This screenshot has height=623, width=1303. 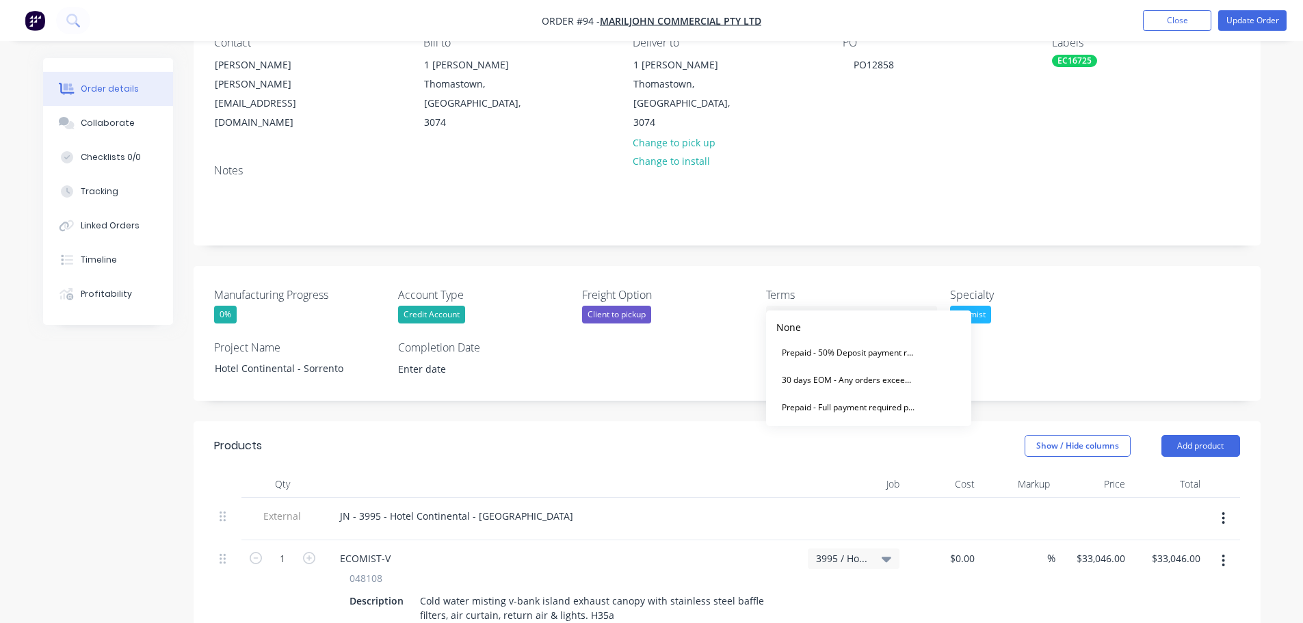 I want to click on div: Profitability, so click(x=106, y=294).